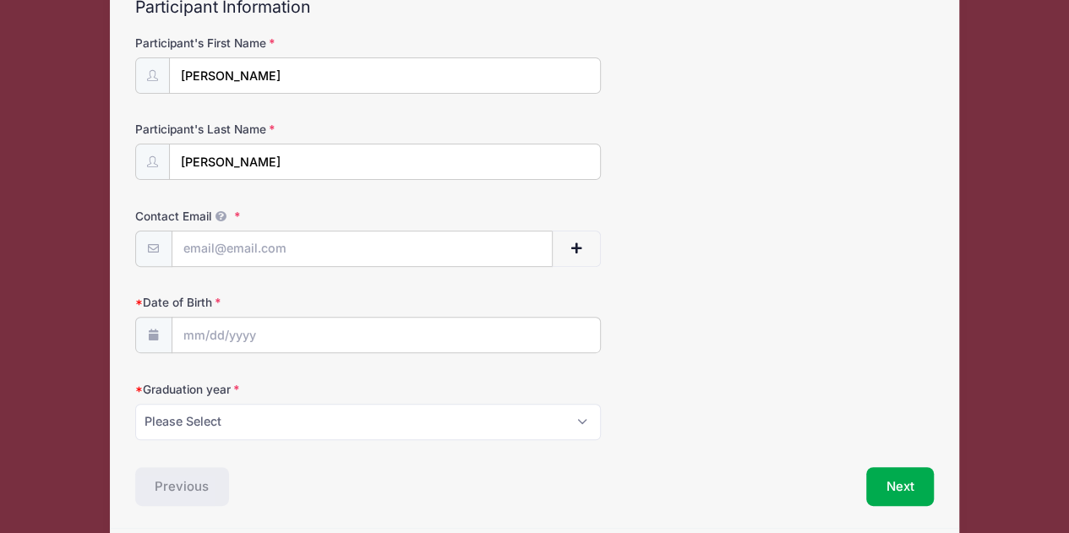  What do you see at coordinates (268, 302) in the screenshot?
I see `label: Date of Birth` at bounding box center [268, 302].